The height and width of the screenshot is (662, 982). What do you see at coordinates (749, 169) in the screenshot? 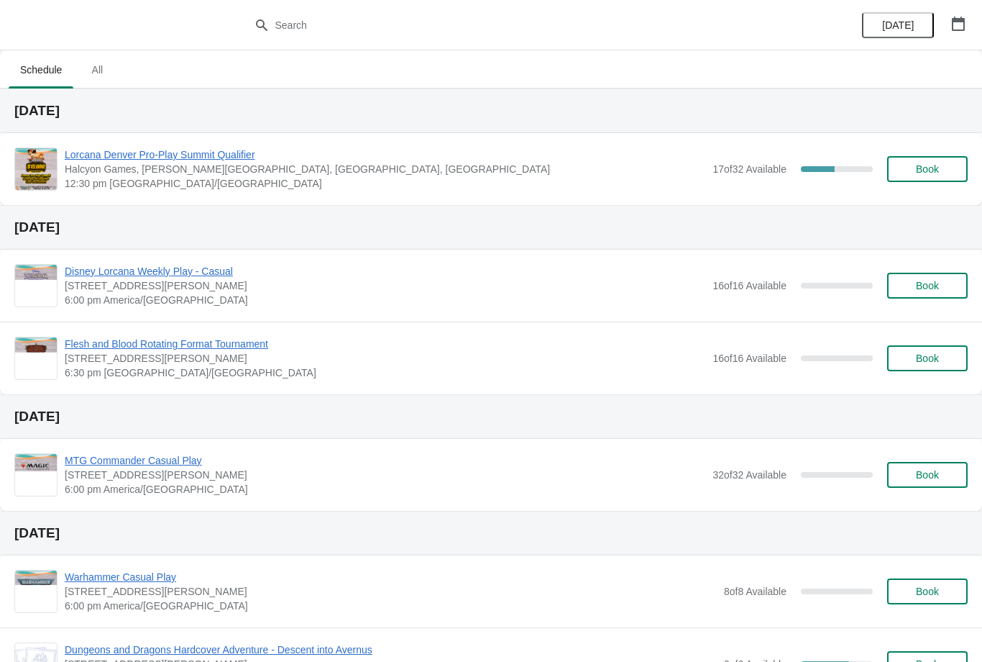
I see `span: 17 of 32 Available` at bounding box center [749, 169].